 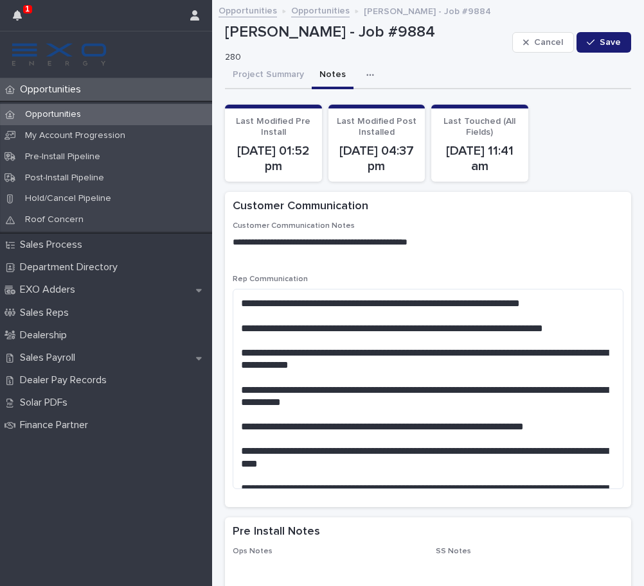 I want to click on h2: Customer Communication, so click(x=300, y=207).